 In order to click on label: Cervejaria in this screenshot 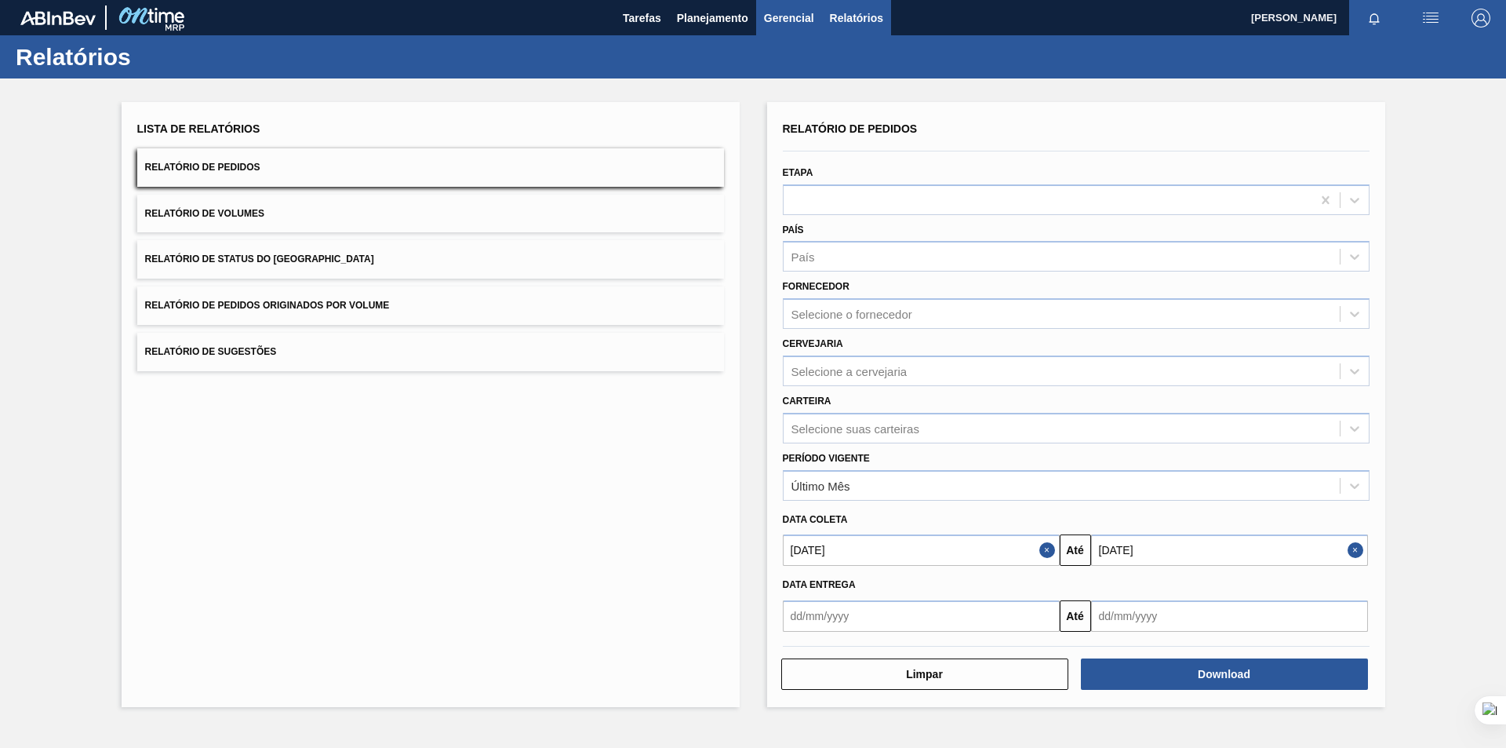, I will do `click(813, 344)`.